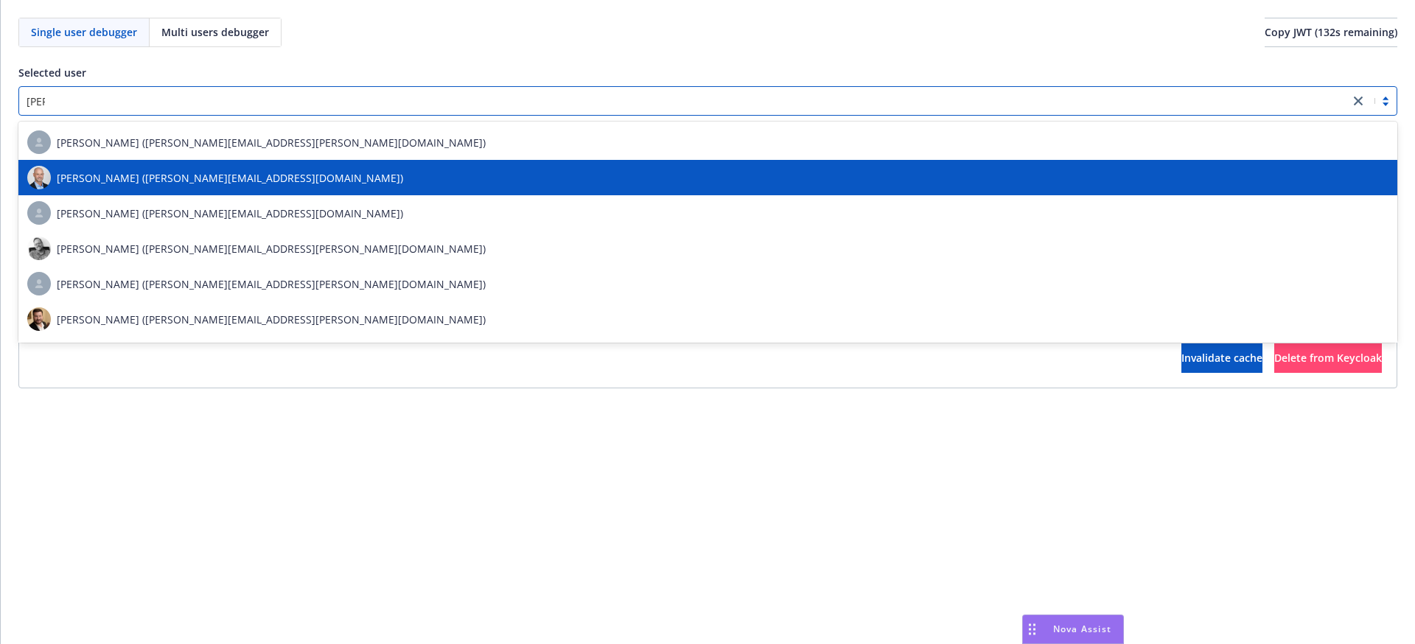 The height and width of the screenshot is (644, 1415). I want to click on button: Nova Assist, so click(1073, 629).